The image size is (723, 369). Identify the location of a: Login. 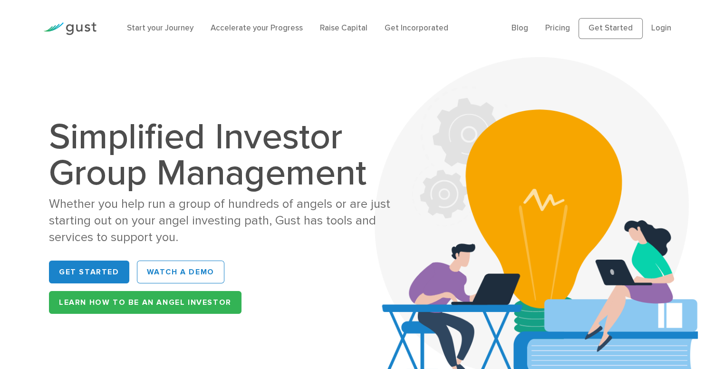
(661, 28).